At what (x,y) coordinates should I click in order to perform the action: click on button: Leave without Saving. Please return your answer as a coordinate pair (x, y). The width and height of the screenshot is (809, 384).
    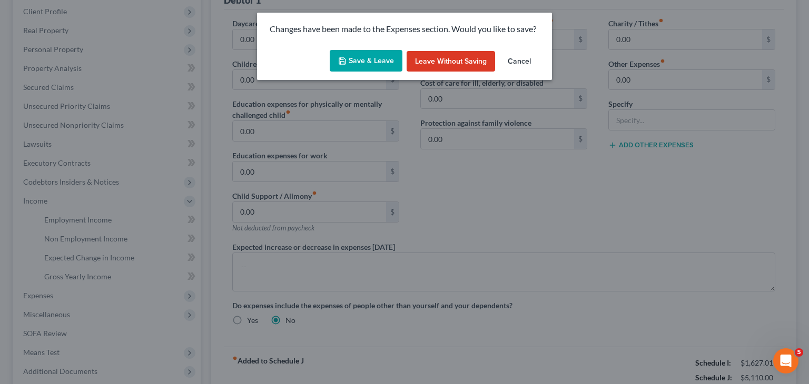
    Looking at the image, I should click on (451, 62).